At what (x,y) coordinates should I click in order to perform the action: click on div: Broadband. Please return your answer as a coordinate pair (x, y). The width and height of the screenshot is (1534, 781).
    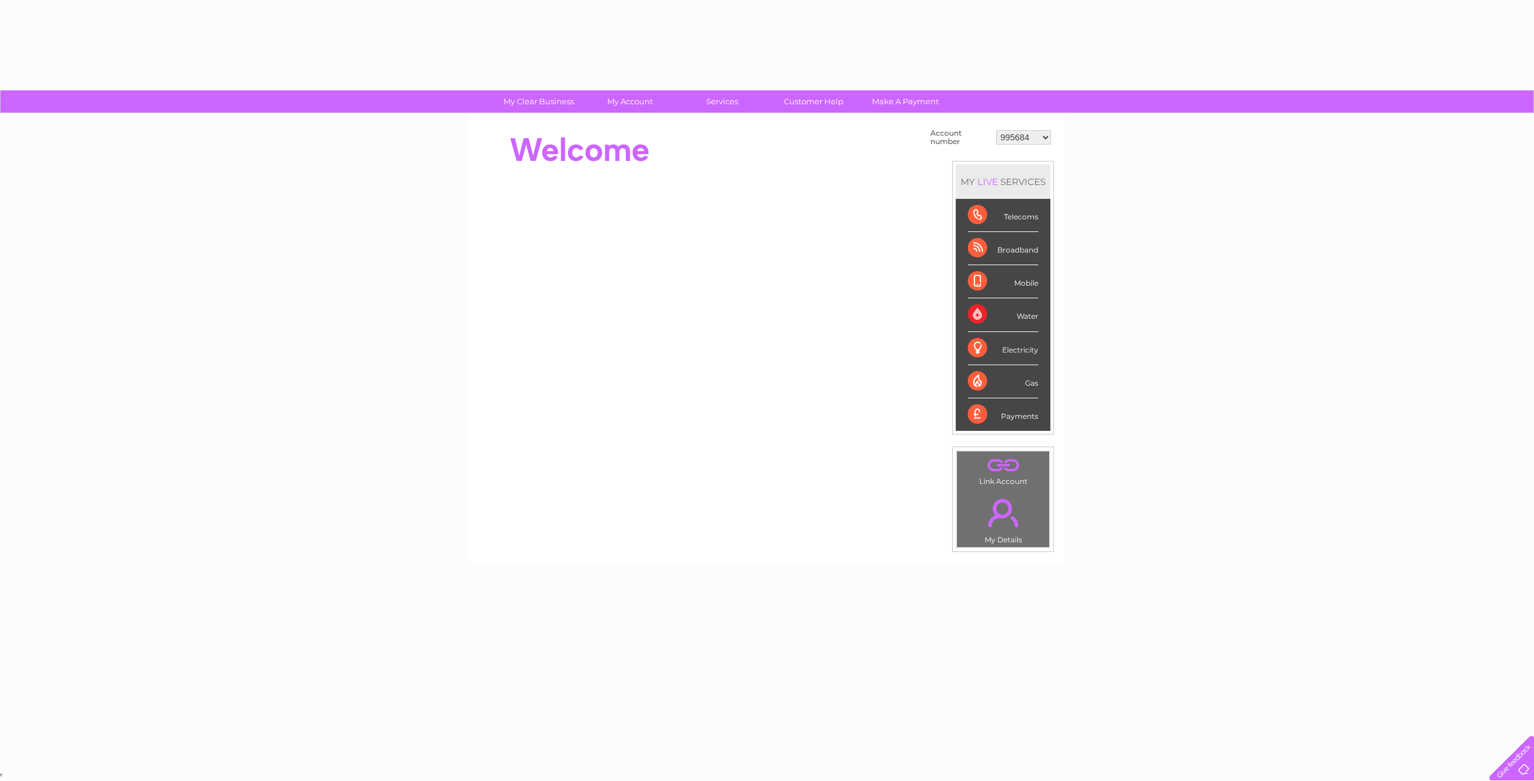
    Looking at the image, I should click on (1003, 248).